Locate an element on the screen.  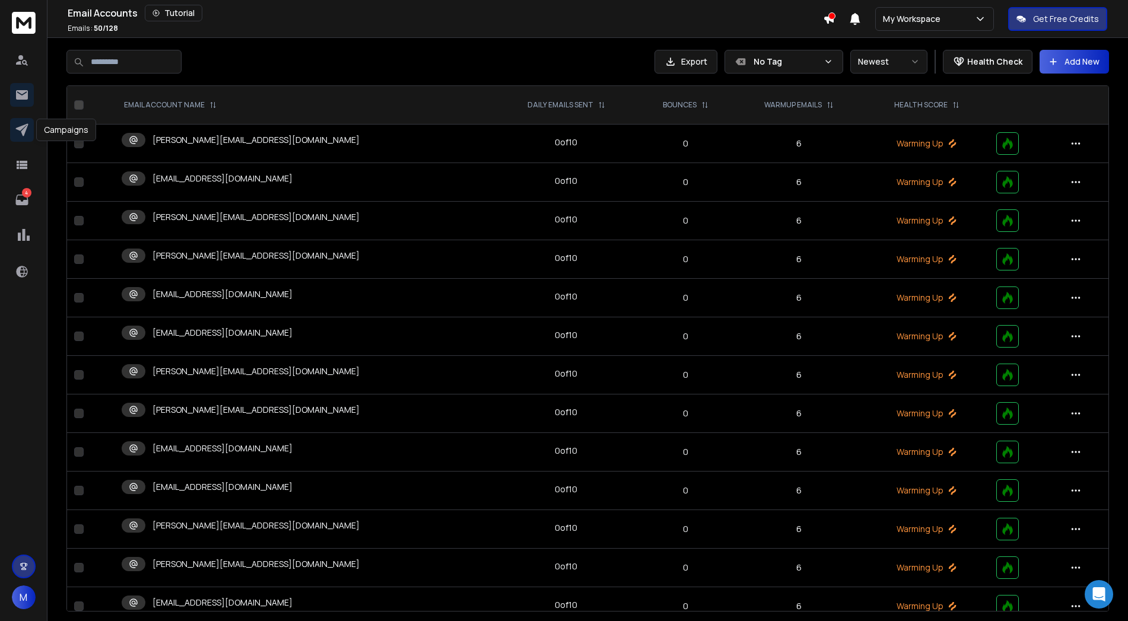
button: Add New is located at coordinates (1074, 62).